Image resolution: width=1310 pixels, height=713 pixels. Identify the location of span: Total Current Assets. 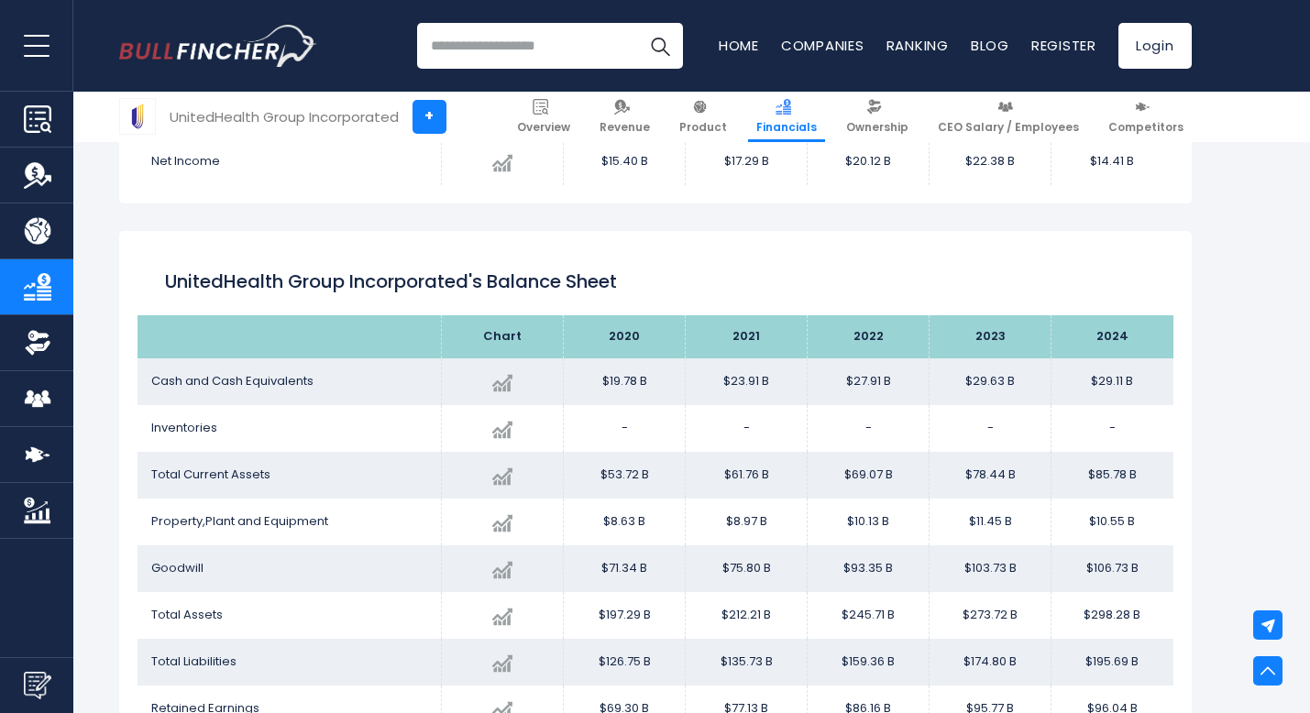
(211, 474).